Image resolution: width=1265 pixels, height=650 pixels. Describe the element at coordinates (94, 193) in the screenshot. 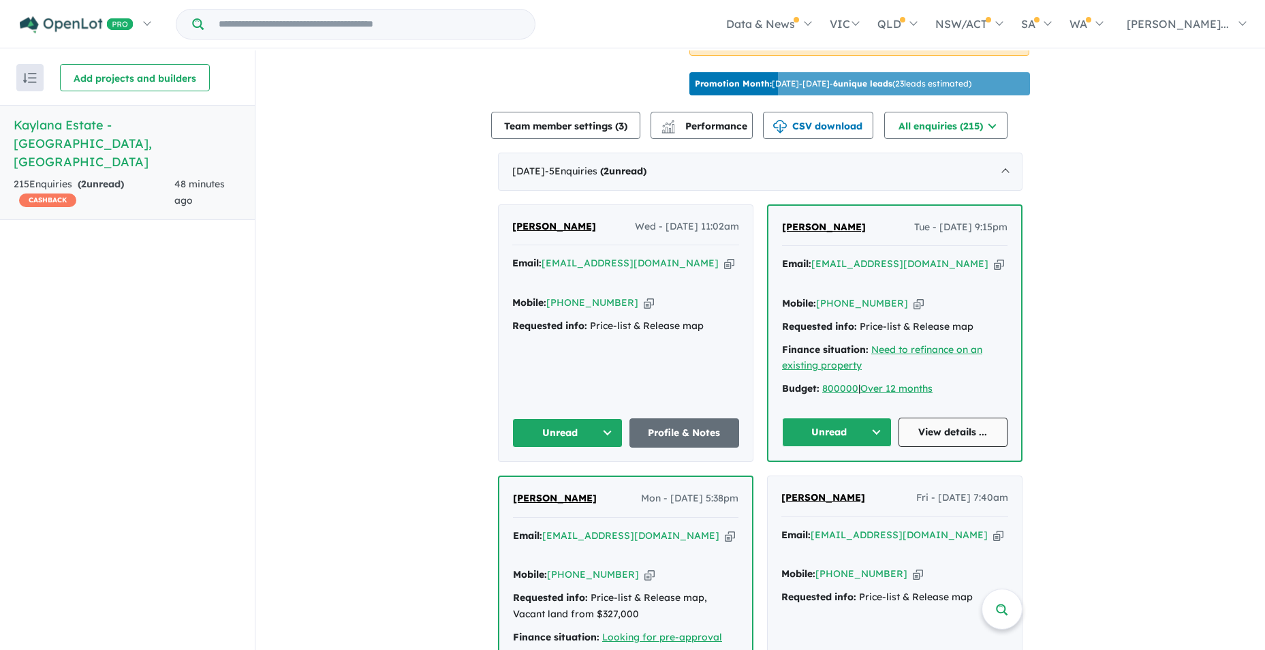

I see `div: 215 Enquir ies` at that location.